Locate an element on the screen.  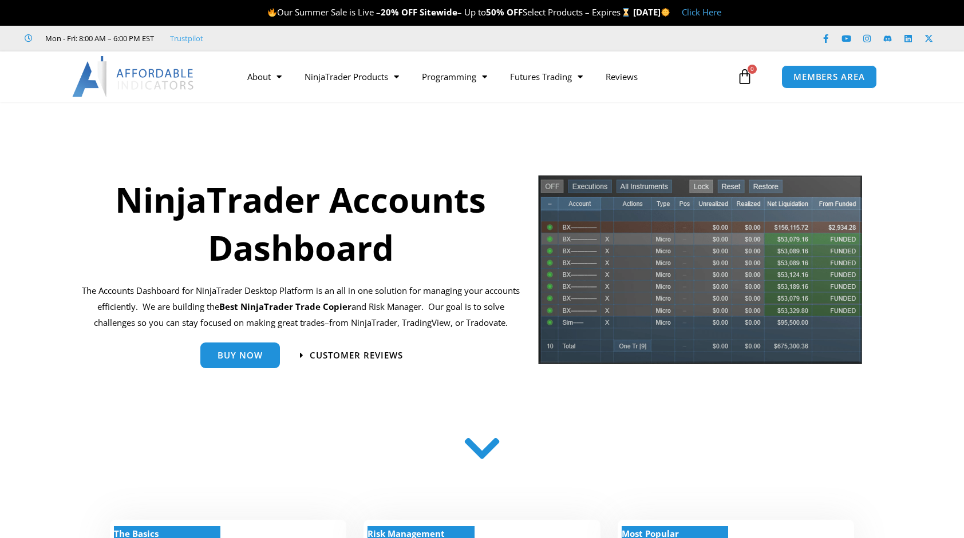
a: MEMBERS AREA is located at coordinates (829, 77).